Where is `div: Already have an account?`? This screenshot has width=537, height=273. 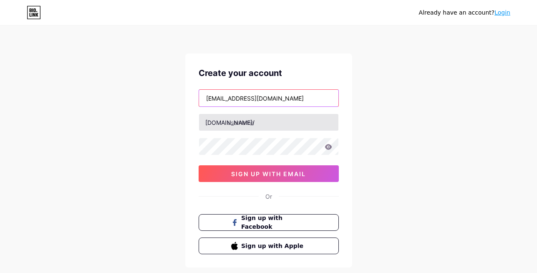 div: Already have an account? is located at coordinates (465, 13).